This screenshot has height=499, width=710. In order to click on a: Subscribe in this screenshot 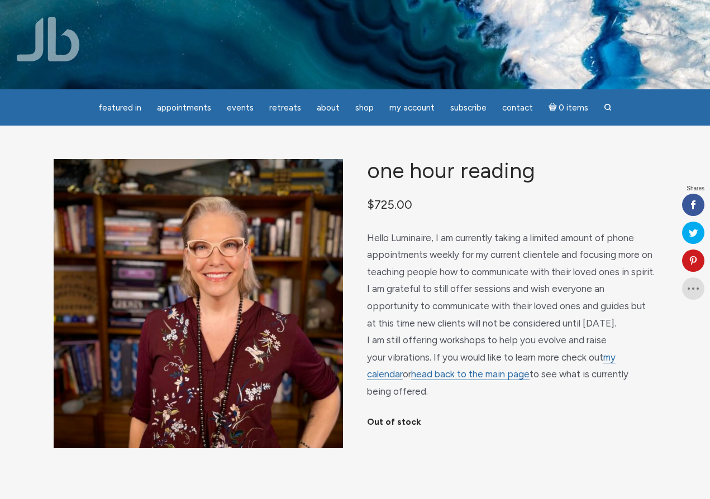, I will do `click(468, 108)`.